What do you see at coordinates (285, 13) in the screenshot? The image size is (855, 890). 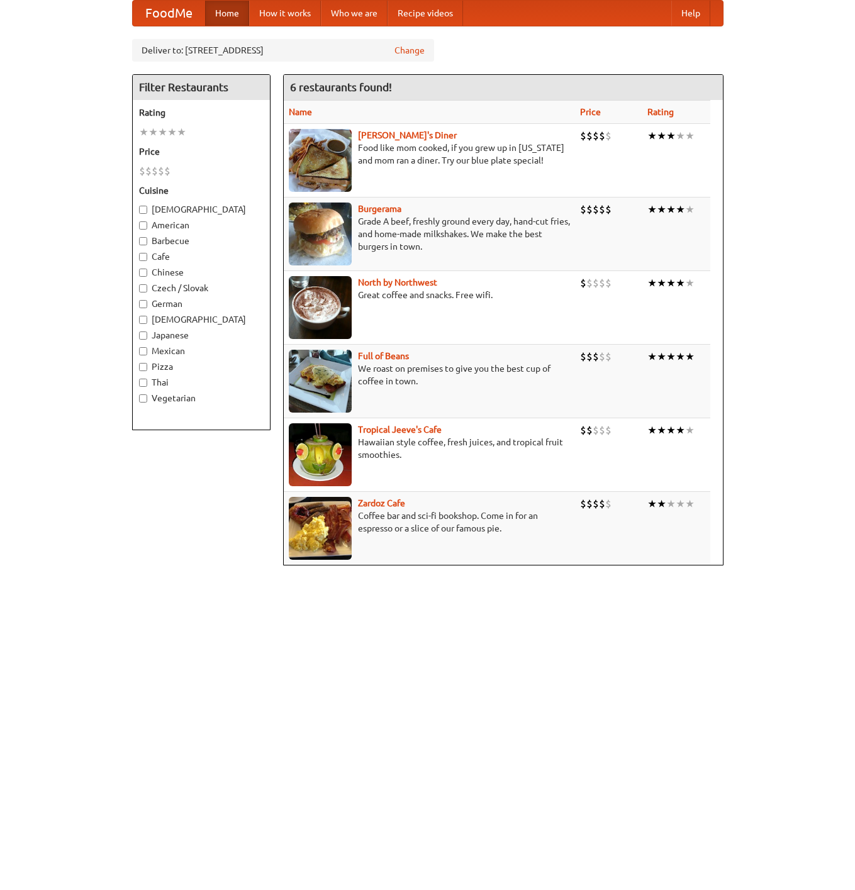 I see `a: How it works` at bounding box center [285, 13].